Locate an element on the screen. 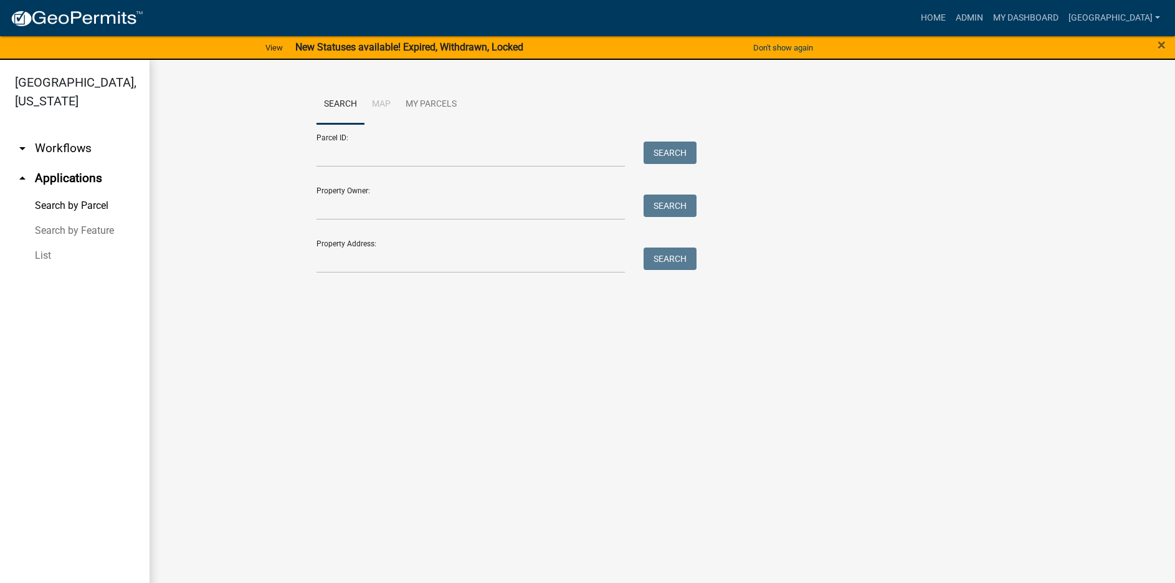 The height and width of the screenshot is (583, 1175). button: Close is located at coordinates (1162, 45).